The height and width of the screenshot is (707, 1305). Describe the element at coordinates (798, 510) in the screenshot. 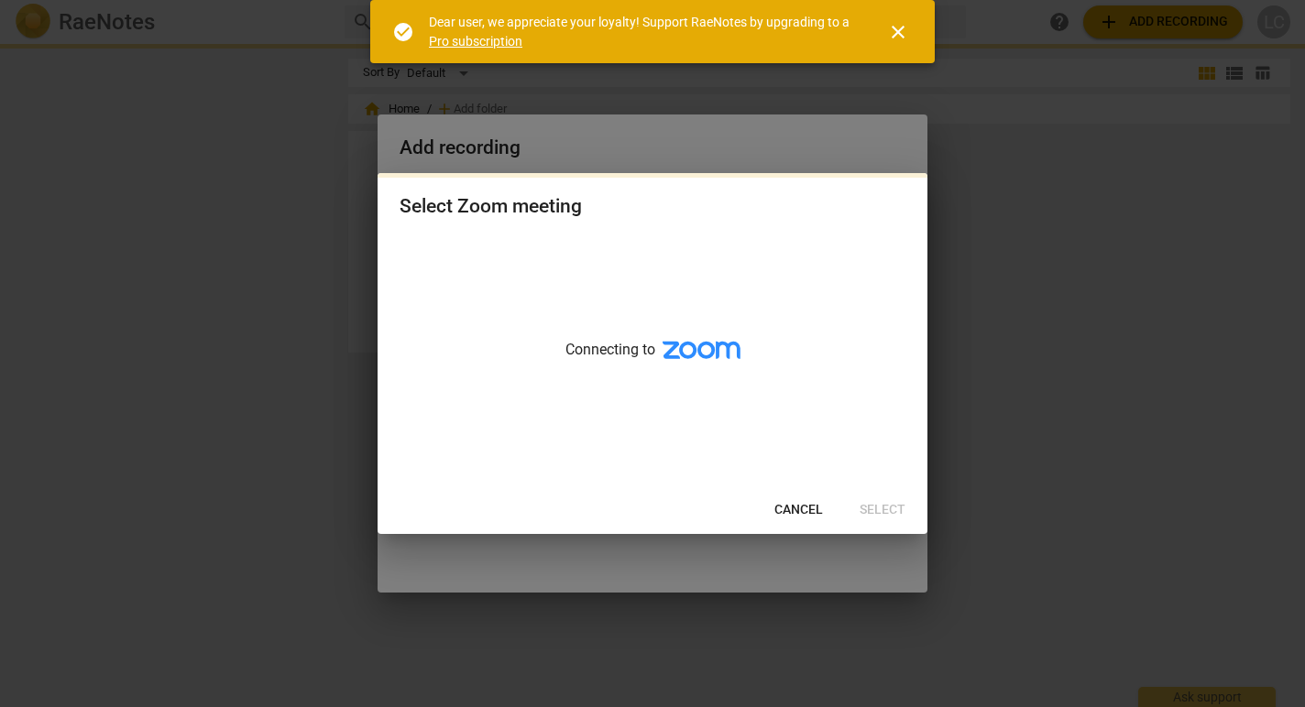

I see `button: Cancel` at that location.